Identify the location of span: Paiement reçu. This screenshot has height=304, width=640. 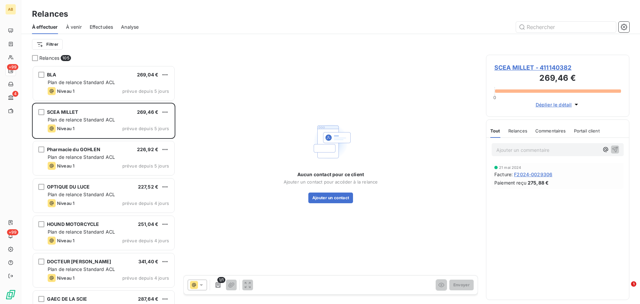
(510, 182).